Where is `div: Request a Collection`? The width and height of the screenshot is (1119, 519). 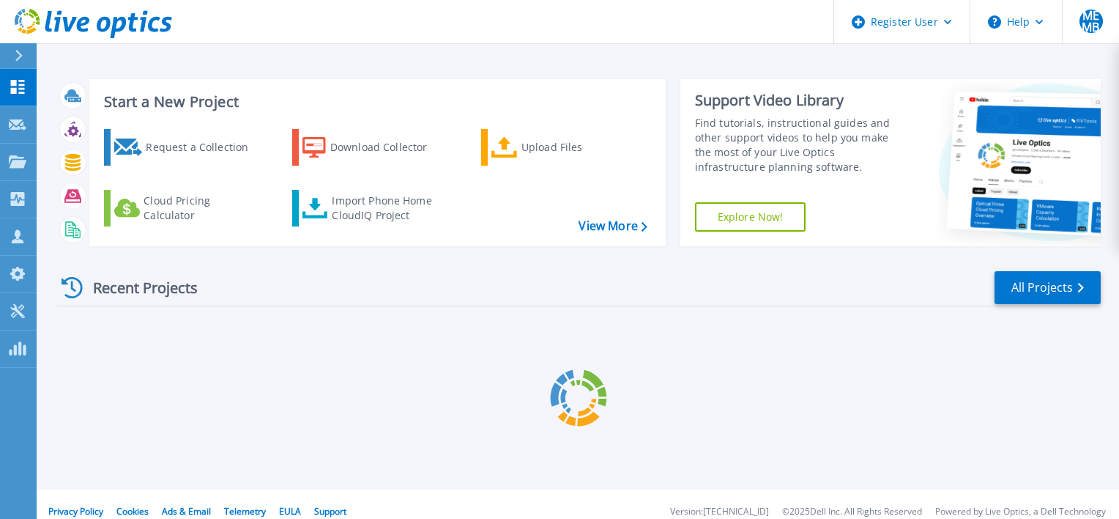 div: Request a Collection is located at coordinates (204, 147).